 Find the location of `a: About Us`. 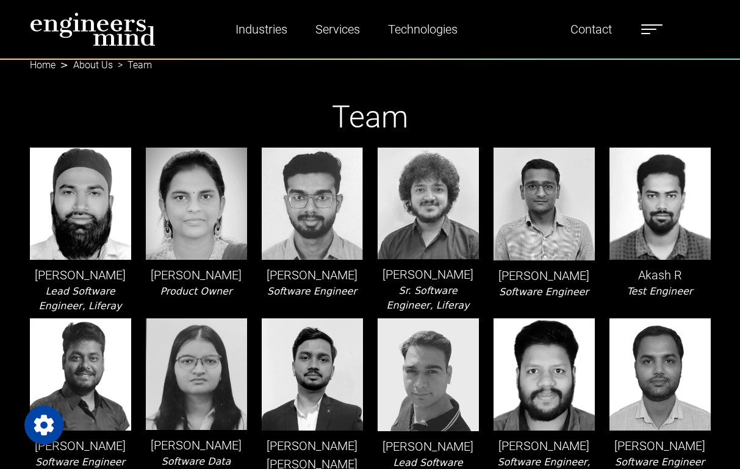

a: About Us is located at coordinates (93, 65).